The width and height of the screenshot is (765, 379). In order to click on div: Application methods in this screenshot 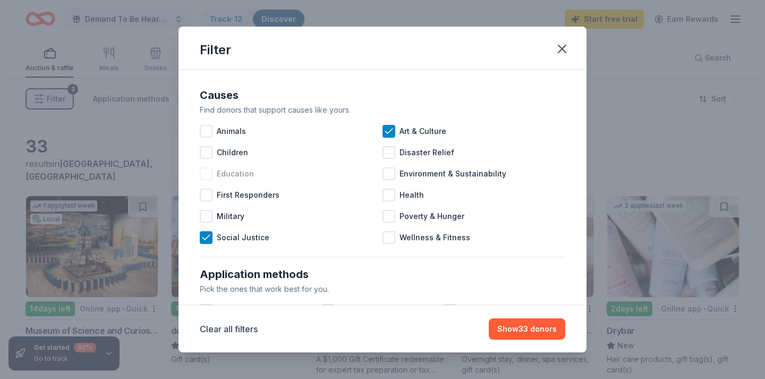, I will do `click(383, 274)`.